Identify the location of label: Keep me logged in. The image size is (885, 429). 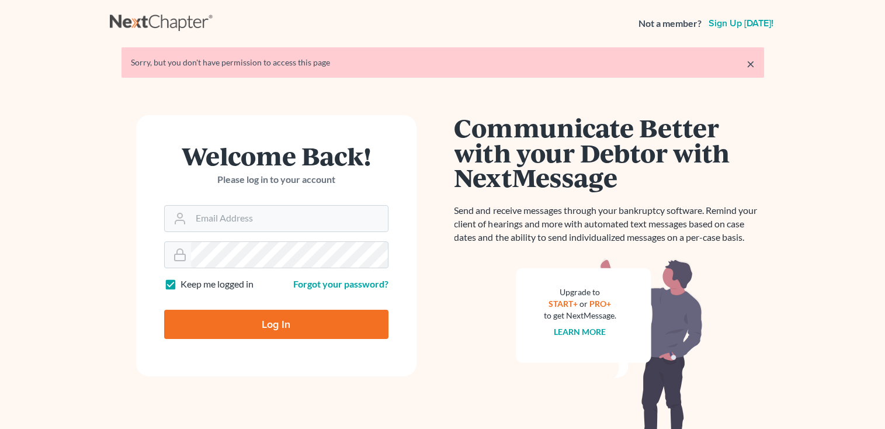
(217, 284).